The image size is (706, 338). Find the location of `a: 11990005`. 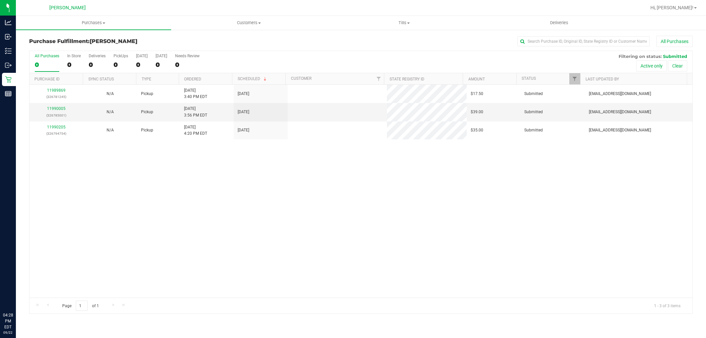

a: 11990005 is located at coordinates (56, 109).